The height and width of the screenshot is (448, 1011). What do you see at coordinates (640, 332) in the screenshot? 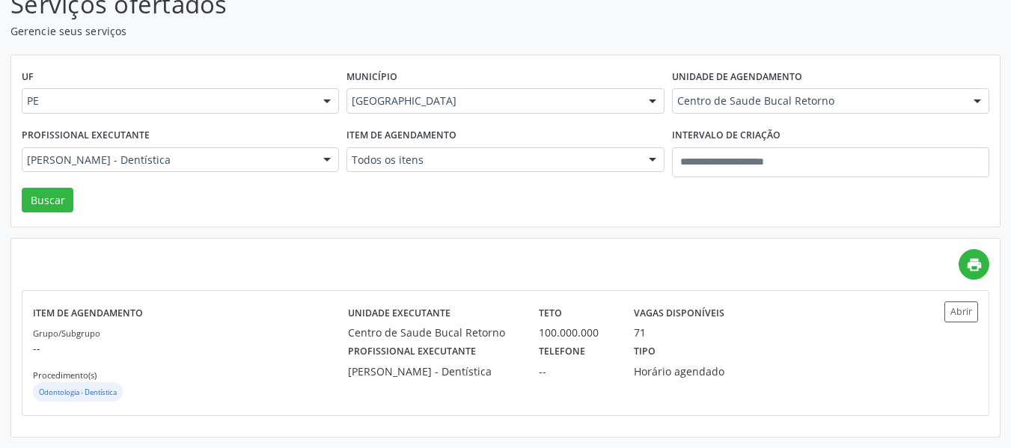
I see `div: 71` at bounding box center [640, 332].